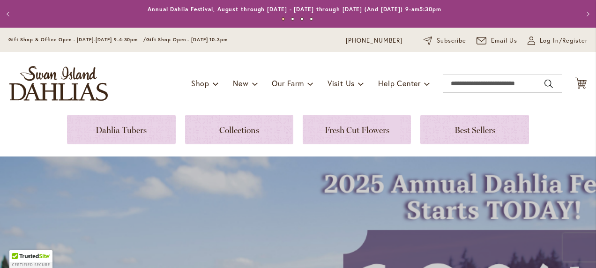 The image size is (596, 268). What do you see at coordinates (302, 19) in the screenshot?
I see `button: 3 of 4` at bounding box center [302, 19].